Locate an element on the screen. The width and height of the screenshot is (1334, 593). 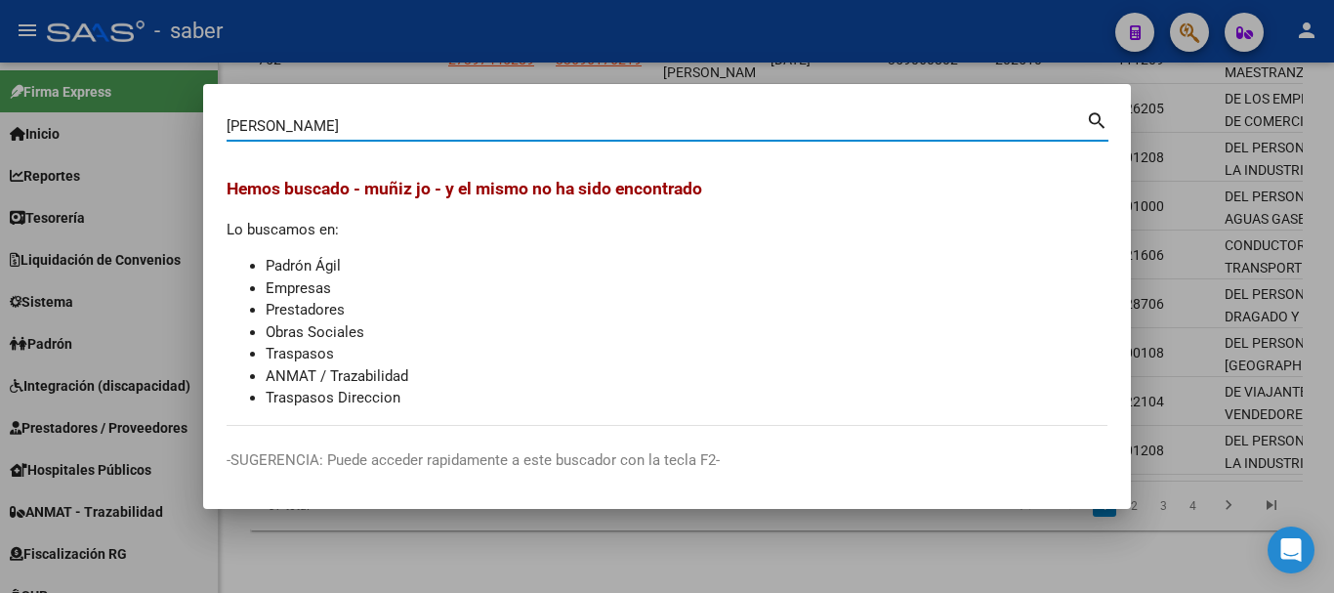
mat-icon: search is located at coordinates (1097, 119).